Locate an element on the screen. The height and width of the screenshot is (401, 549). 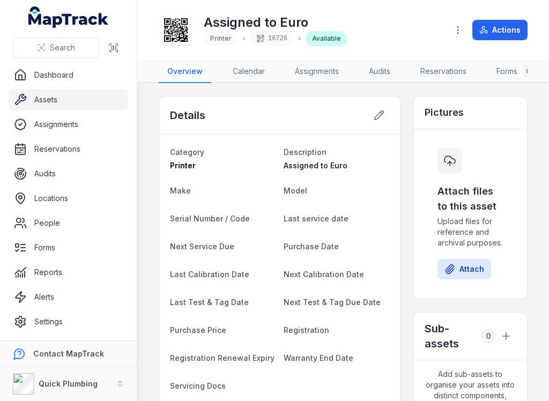
span: Registration Renewal Expiry is located at coordinates (222, 358).